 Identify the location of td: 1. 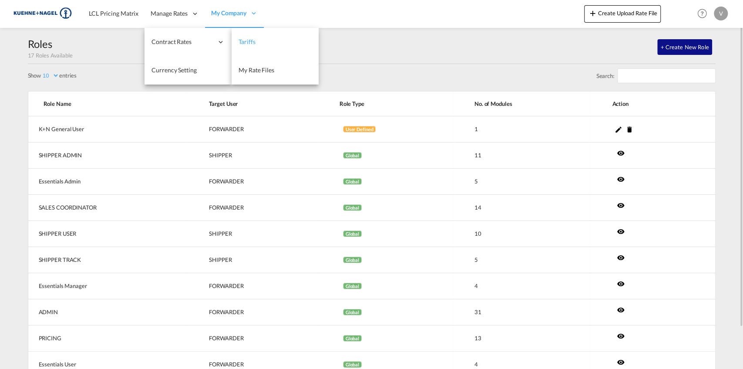
(521, 129).